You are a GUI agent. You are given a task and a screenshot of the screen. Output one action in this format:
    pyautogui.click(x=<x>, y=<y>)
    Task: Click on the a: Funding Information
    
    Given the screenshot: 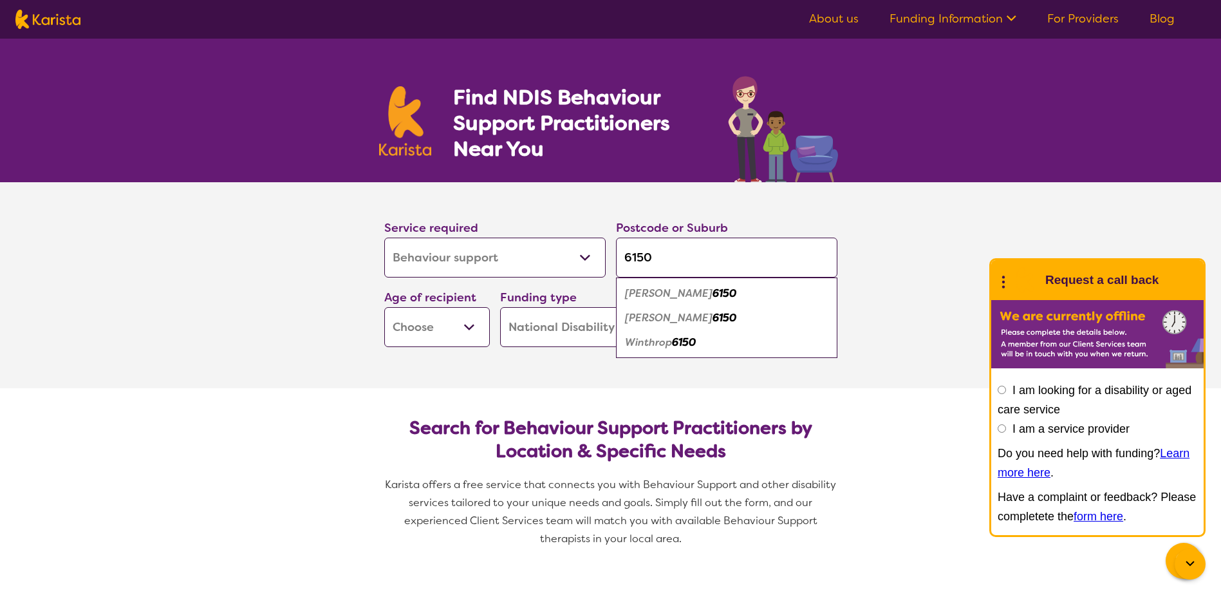 What is the action you would take?
    pyautogui.click(x=952, y=19)
    